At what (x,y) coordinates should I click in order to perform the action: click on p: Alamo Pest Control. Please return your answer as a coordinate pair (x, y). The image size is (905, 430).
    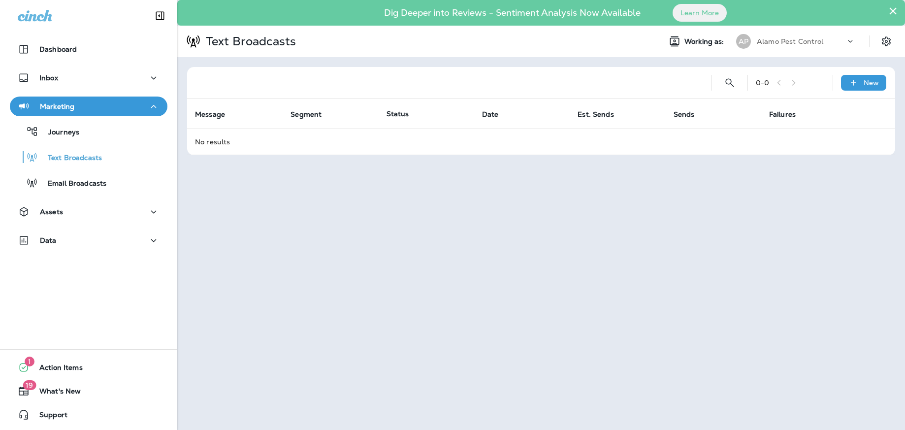
    Looking at the image, I should click on (790, 41).